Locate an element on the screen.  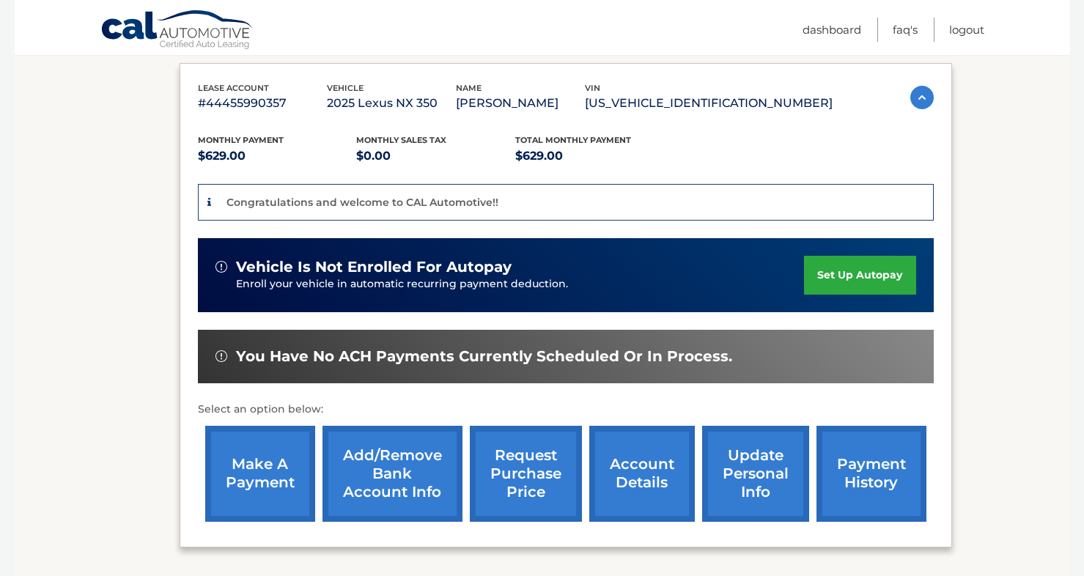
a: set up autopay is located at coordinates (860, 275).